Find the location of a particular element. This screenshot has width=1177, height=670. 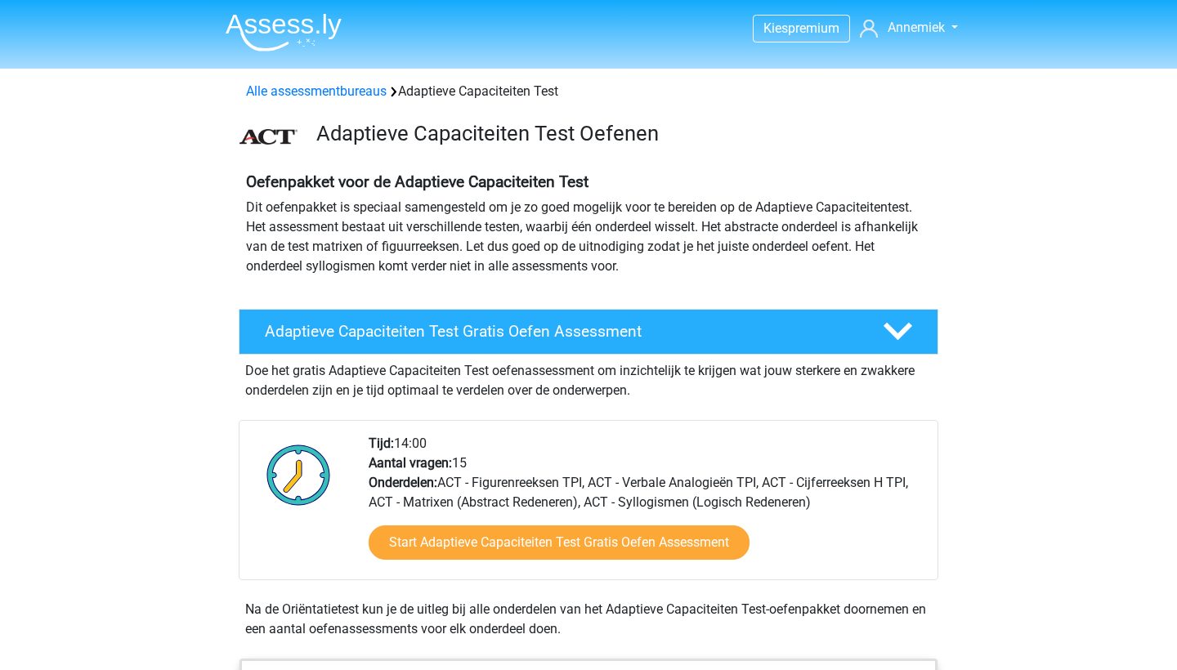

img: Klok is located at coordinates (298, 475).